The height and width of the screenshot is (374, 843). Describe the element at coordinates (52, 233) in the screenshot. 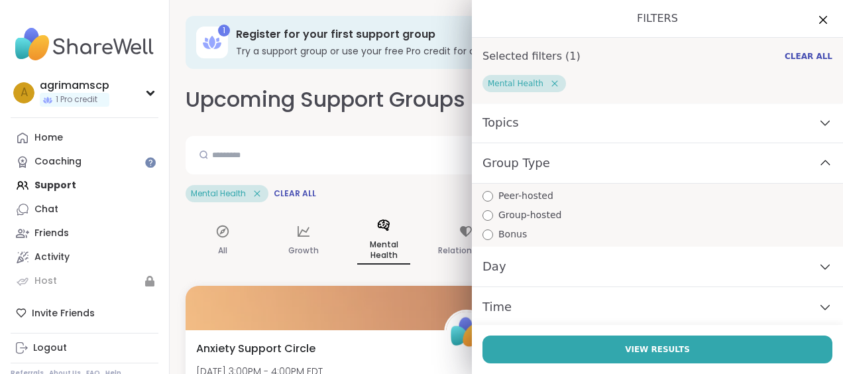

I see `div: Friends` at that location.